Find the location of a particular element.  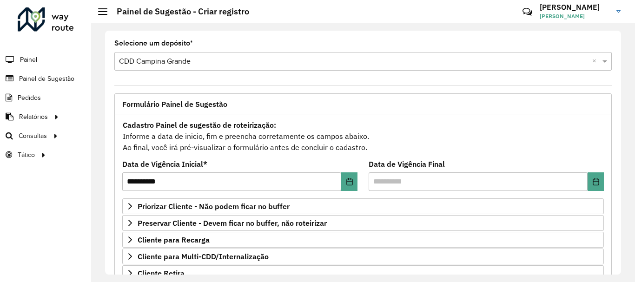

span: Formulário Painel de Sugestão is located at coordinates (175, 104).